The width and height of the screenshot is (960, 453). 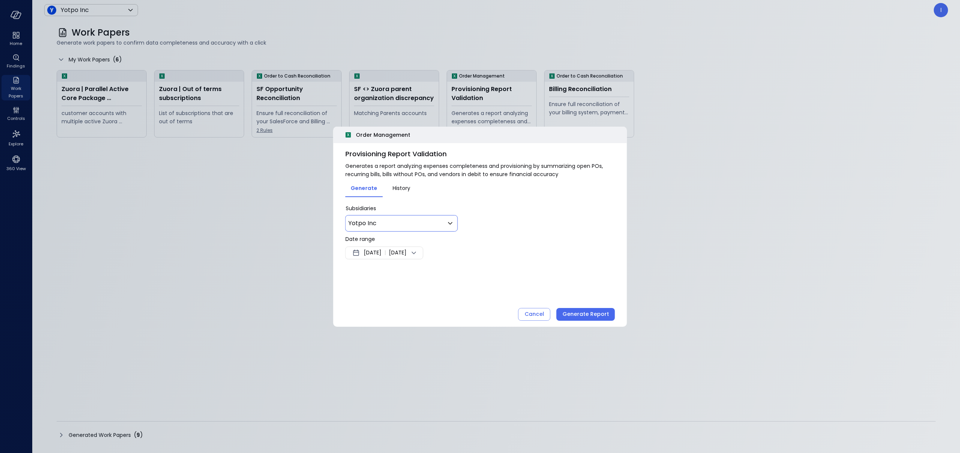 I want to click on span: History, so click(x=401, y=188).